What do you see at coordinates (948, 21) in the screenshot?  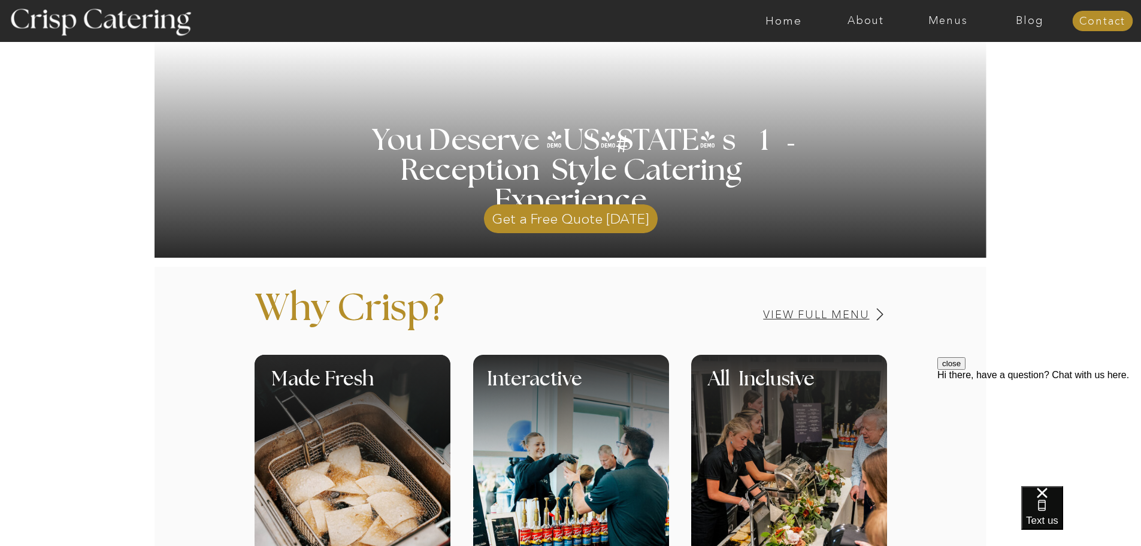 I see `a: Menus` at bounding box center [948, 21].